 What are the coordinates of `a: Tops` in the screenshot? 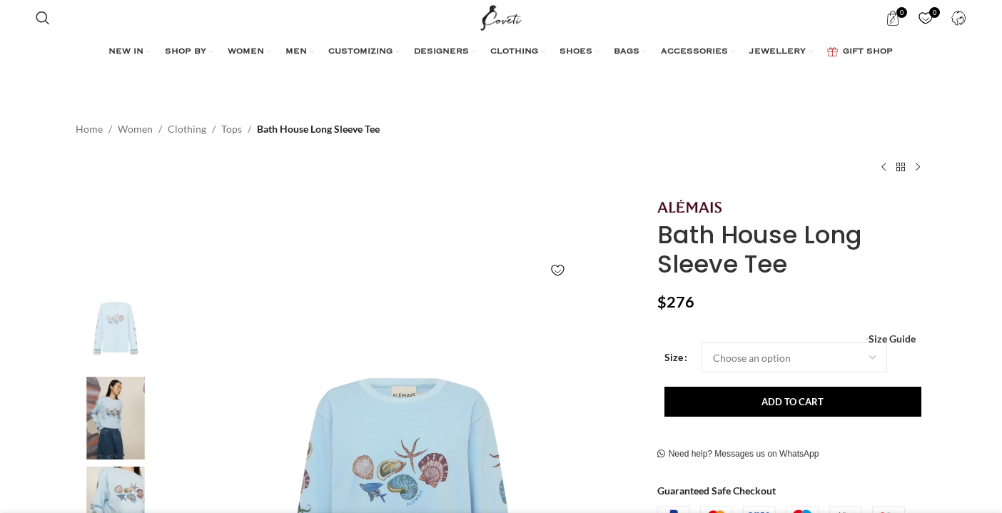 It's located at (231, 129).